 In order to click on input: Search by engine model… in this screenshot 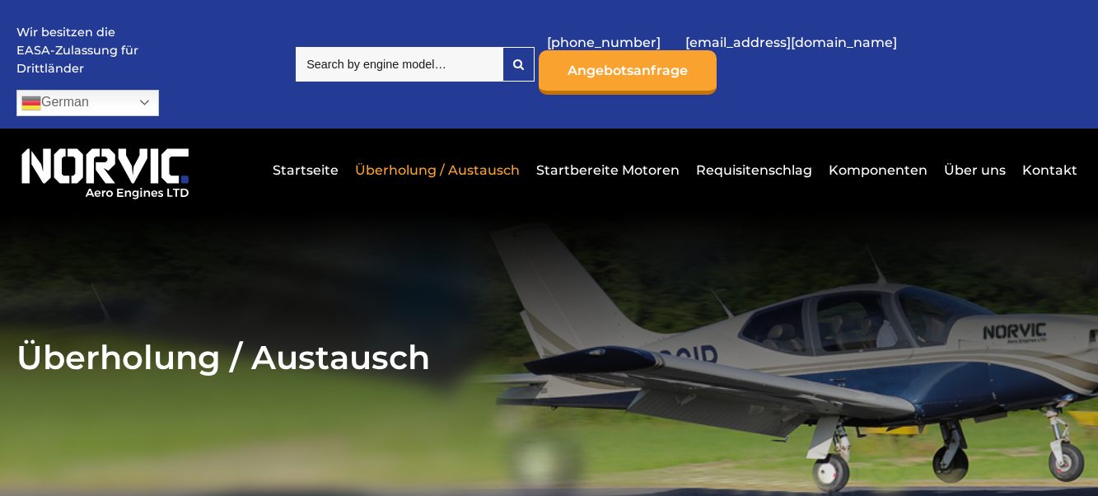, I will do `click(399, 64)`.